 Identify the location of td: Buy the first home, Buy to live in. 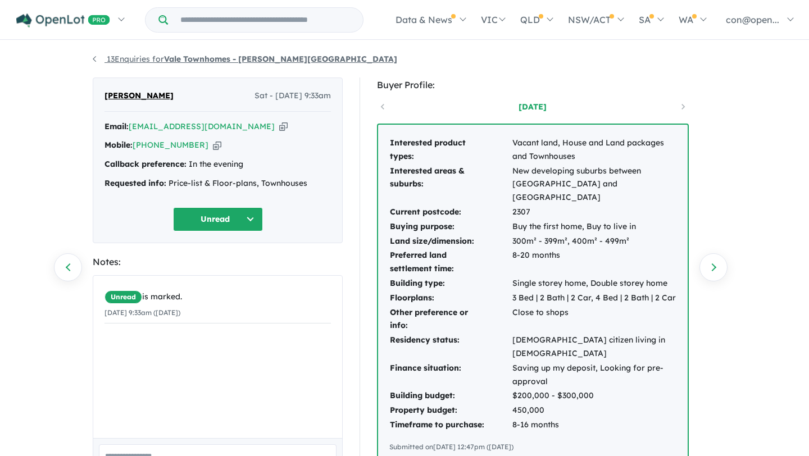
(594, 227).